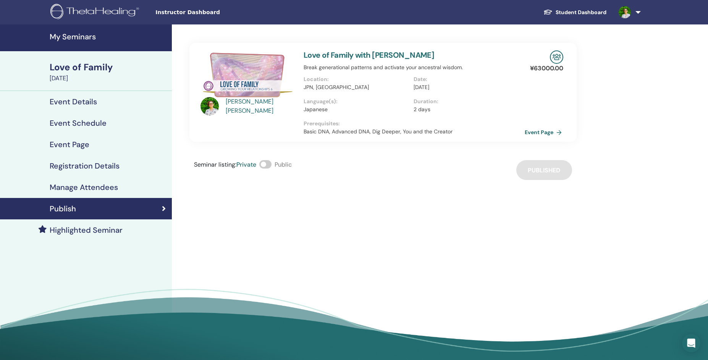 The image size is (708, 360). Describe the element at coordinates (356, 109) in the screenshot. I see `p: Japanese` at that location.